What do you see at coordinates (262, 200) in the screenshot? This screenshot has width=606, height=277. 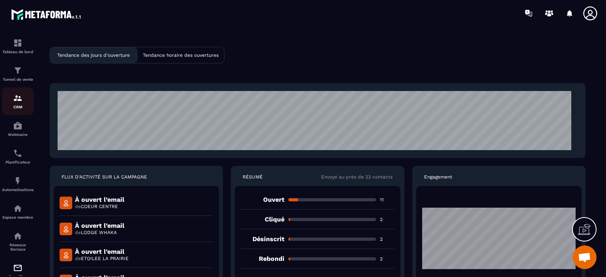 I see `p: Ouvert` at bounding box center [262, 200].